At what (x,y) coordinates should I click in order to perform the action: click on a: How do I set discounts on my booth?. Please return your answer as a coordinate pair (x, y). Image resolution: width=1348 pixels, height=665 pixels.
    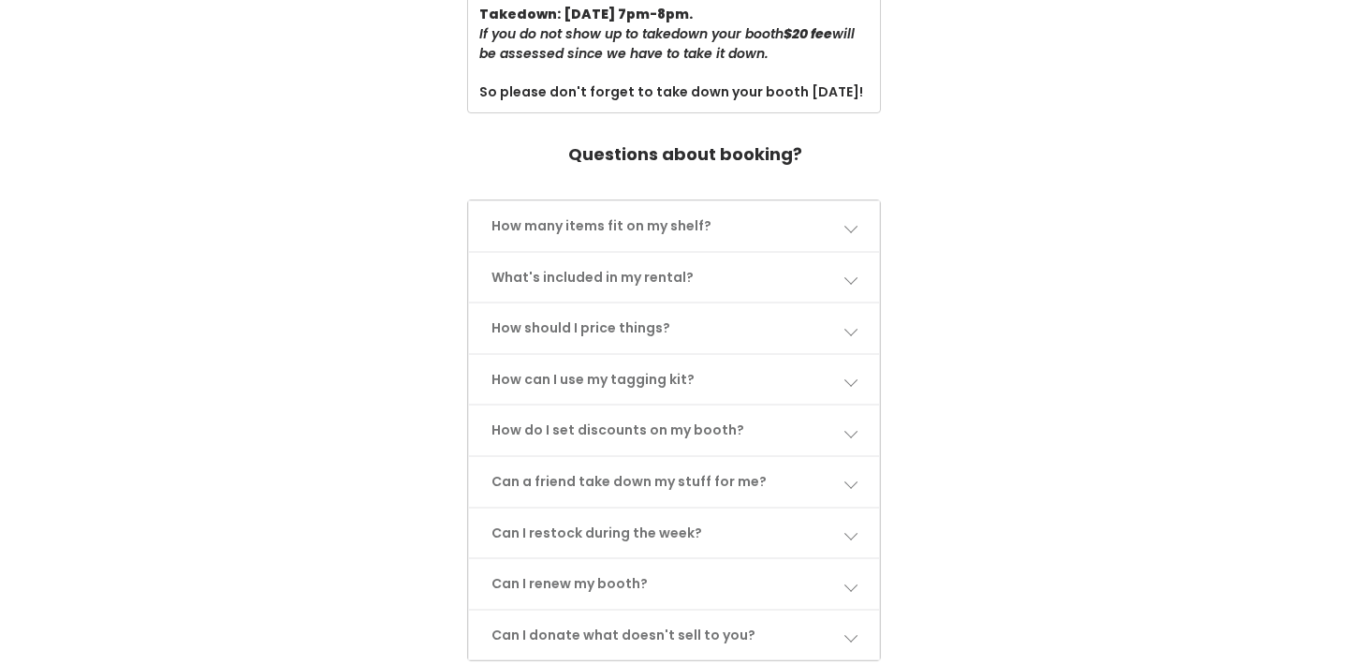
    Looking at the image, I should click on (674, 430).